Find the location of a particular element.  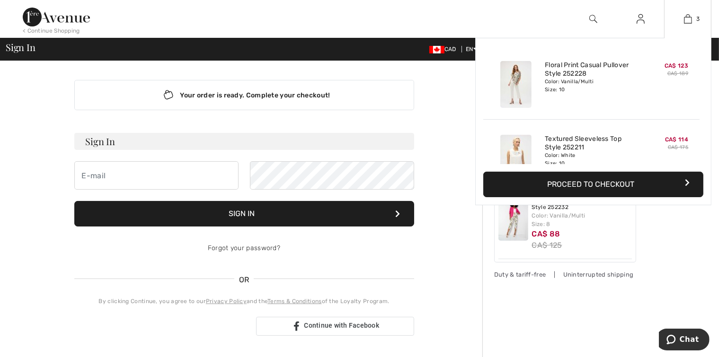

span: Continue with Facebook is located at coordinates (341, 326).